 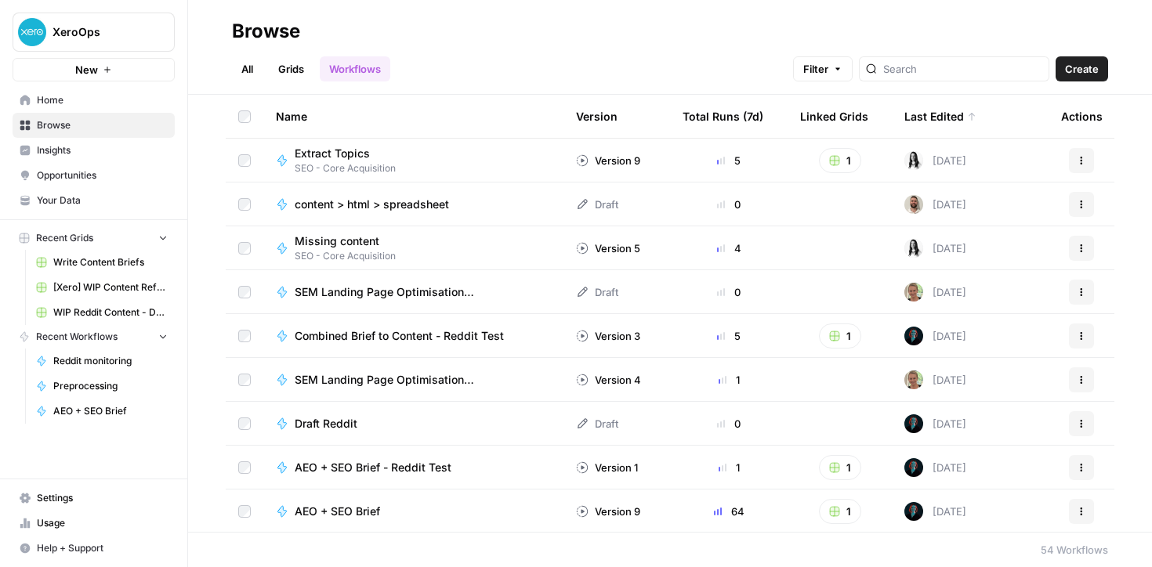 What do you see at coordinates (371, 205) in the screenshot?
I see `span: content > html > spreadsheet` at bounding box center [371, 205].